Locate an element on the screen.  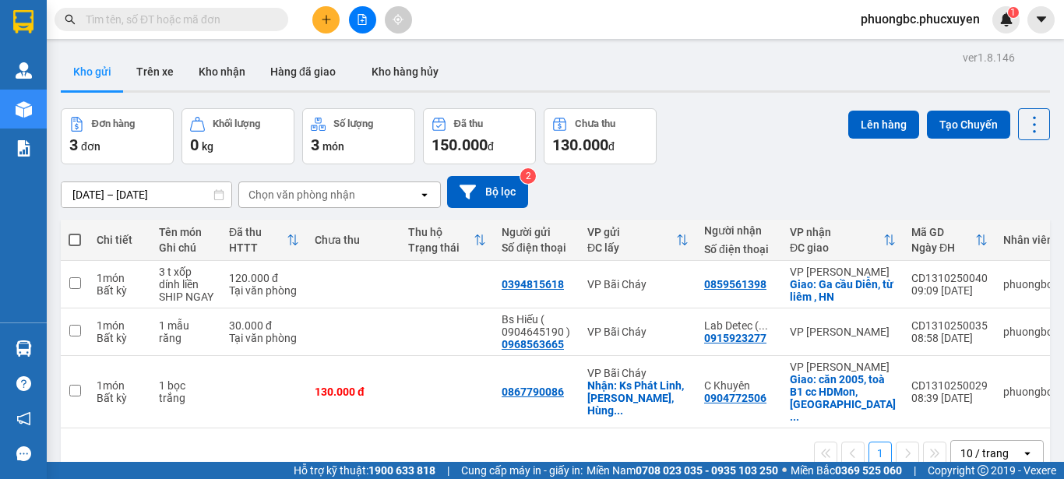
div: ver 1.8.146 is located at coordinates (989, 58).